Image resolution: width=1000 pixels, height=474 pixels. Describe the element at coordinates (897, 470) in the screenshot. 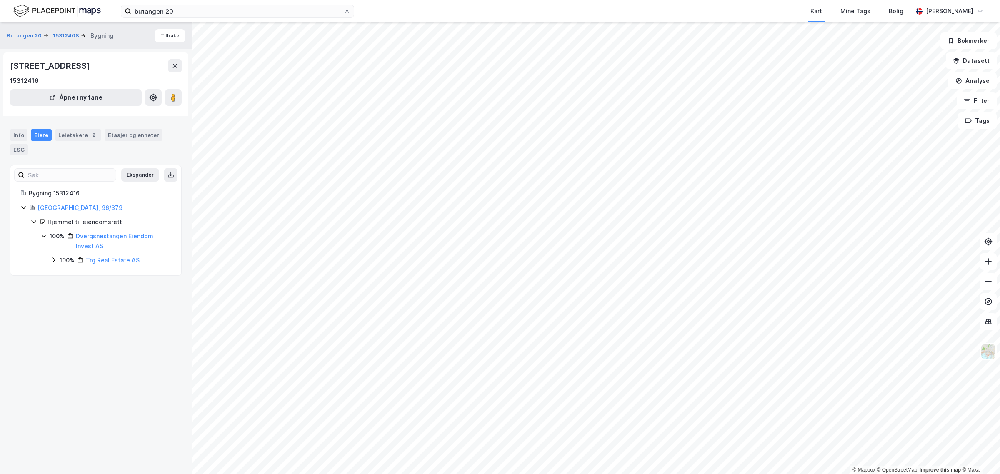

I see `a: OpenStreetMap` at that location.